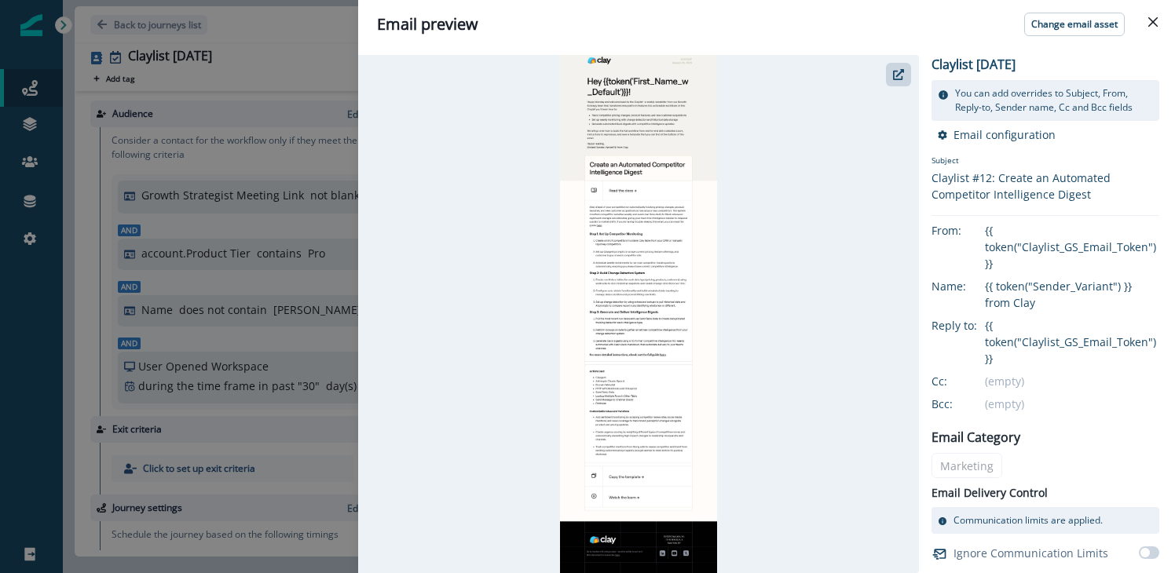 The width and height of the screenshot is (1175, 573). Describe the element at coordinates (1153, 22) in the screenshot. I see `button: Close` at that location.